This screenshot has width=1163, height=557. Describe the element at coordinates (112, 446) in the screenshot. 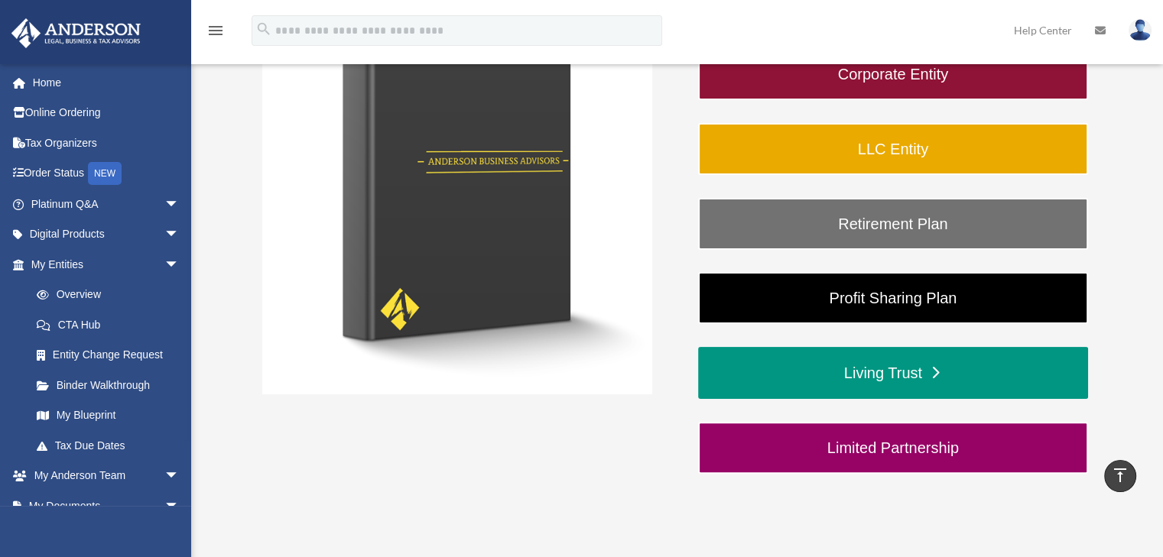

I see `a: Tax Due Dates` at that location.